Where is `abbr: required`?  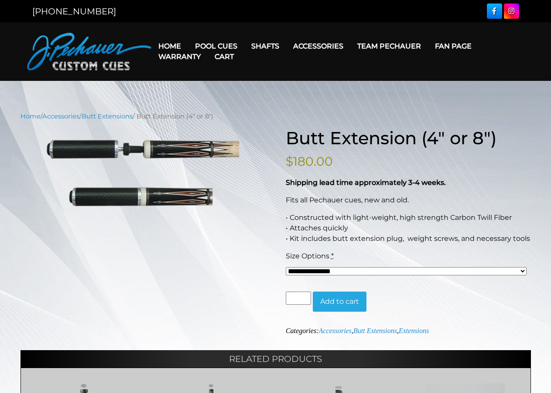
abbr: required is located at coordinates (333, 255).